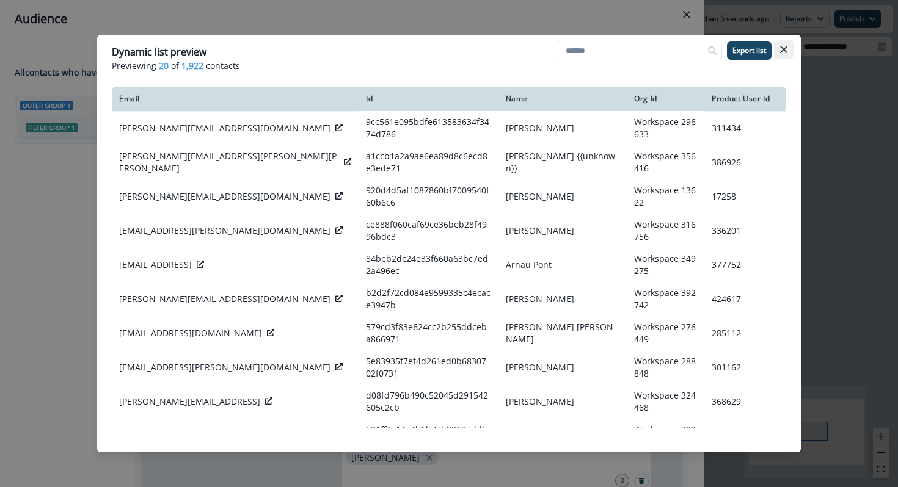 The image size is (898, 487). I want to click on td: 521ff3e14e4b6b77b93187ddb0387be5, so click(428, 436).